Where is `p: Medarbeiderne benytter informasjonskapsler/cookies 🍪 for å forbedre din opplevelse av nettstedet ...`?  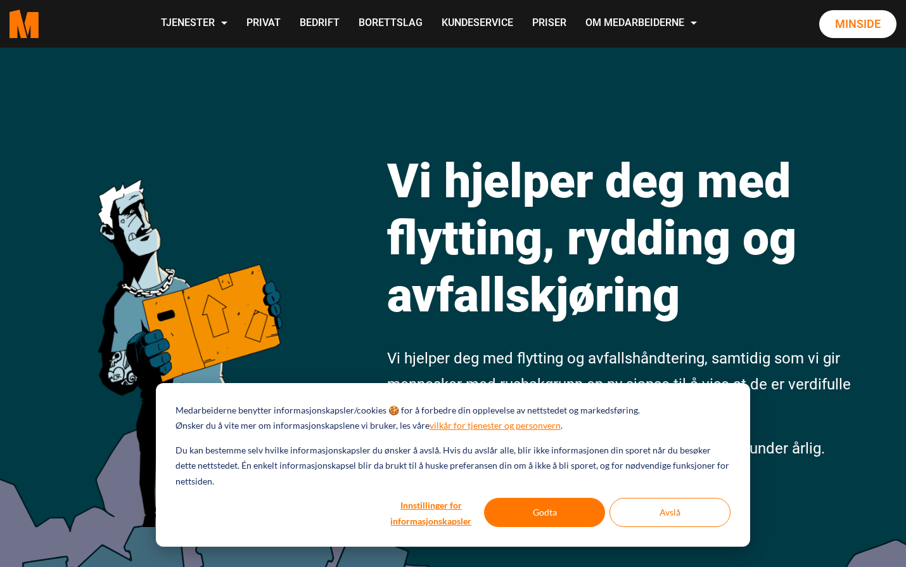 p: Medarbeiderne benytter informasjonskapsler/cookies 🍪 for å forbedre din opplevelse av nettstedet ... is located at coordinates (408, 410).